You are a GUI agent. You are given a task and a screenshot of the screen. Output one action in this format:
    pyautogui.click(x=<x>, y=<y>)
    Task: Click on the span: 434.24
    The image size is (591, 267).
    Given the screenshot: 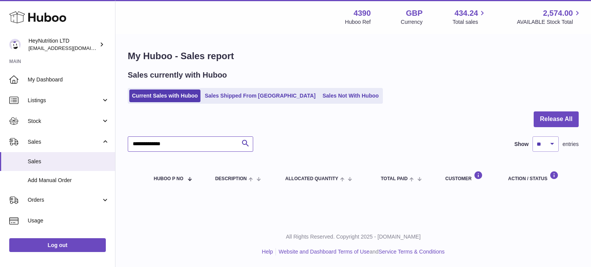 What is the action you would take?
    pyautogui.click(x=466, y=13)
    